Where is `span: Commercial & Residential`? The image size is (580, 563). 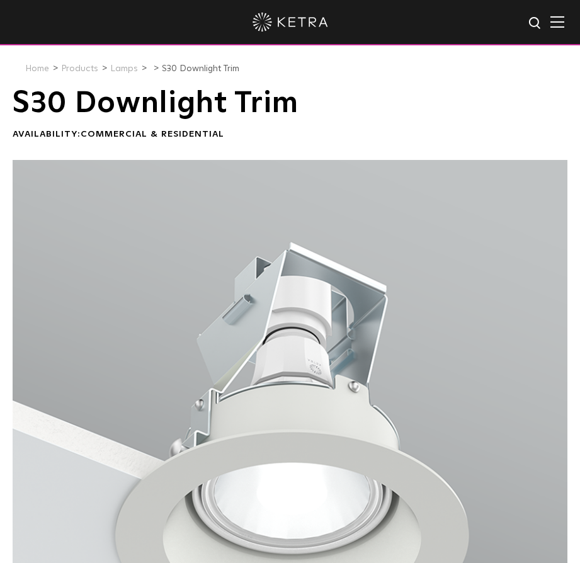 span: Commercial & Residential is located at coordinates (152, 134).